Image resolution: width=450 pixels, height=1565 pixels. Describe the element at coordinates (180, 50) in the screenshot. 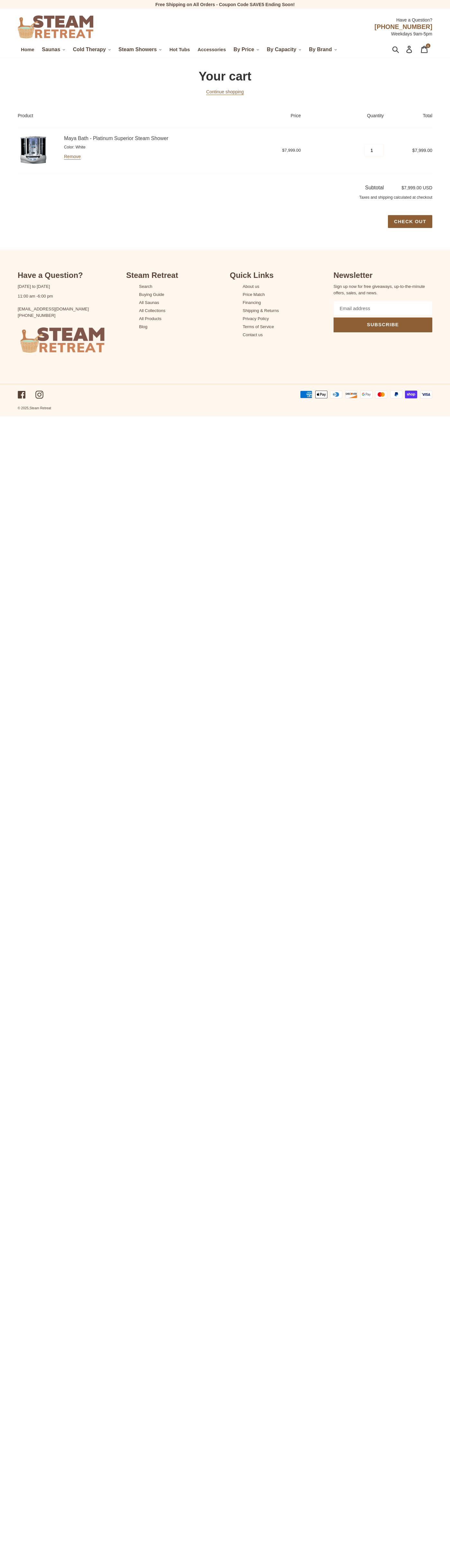

I see `a: Hot Tubs` at that location.